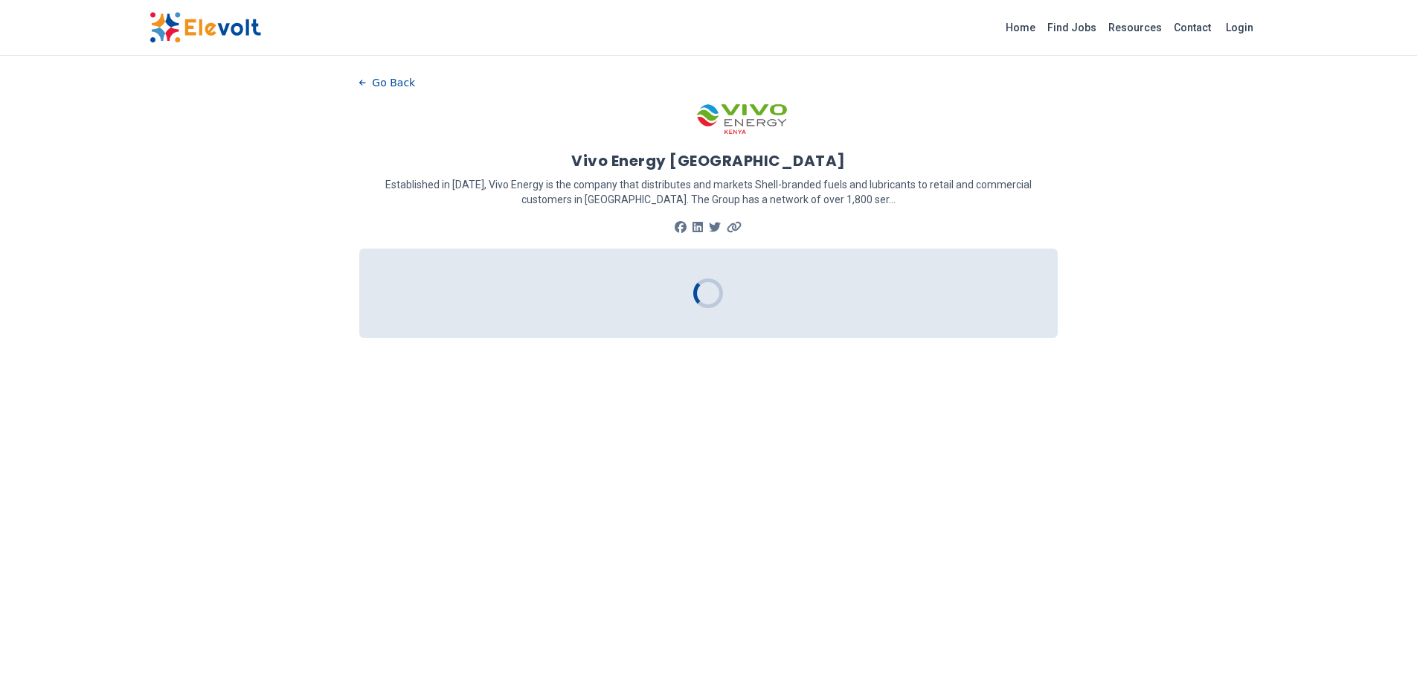  I want to click on a: Login, so click(1240, 28).